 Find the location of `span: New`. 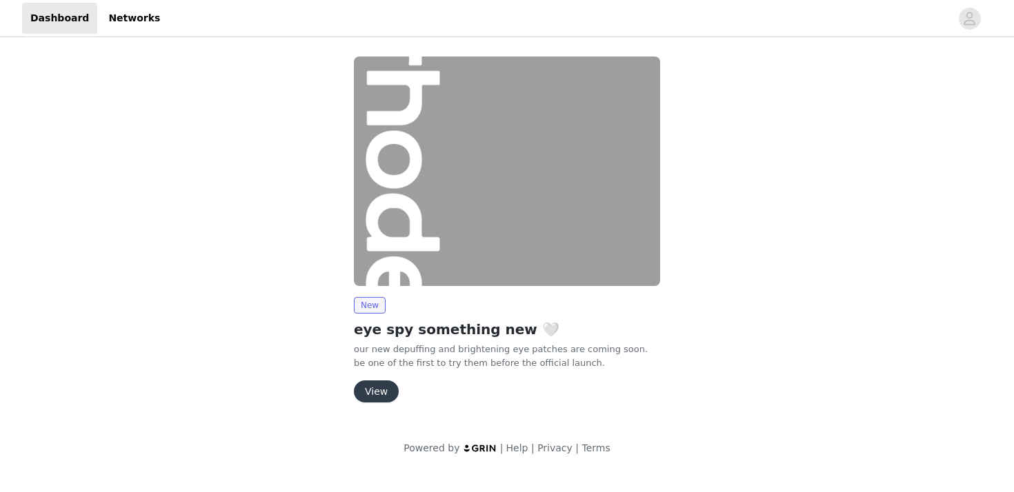

span: New is located at coordinates (370, 306).